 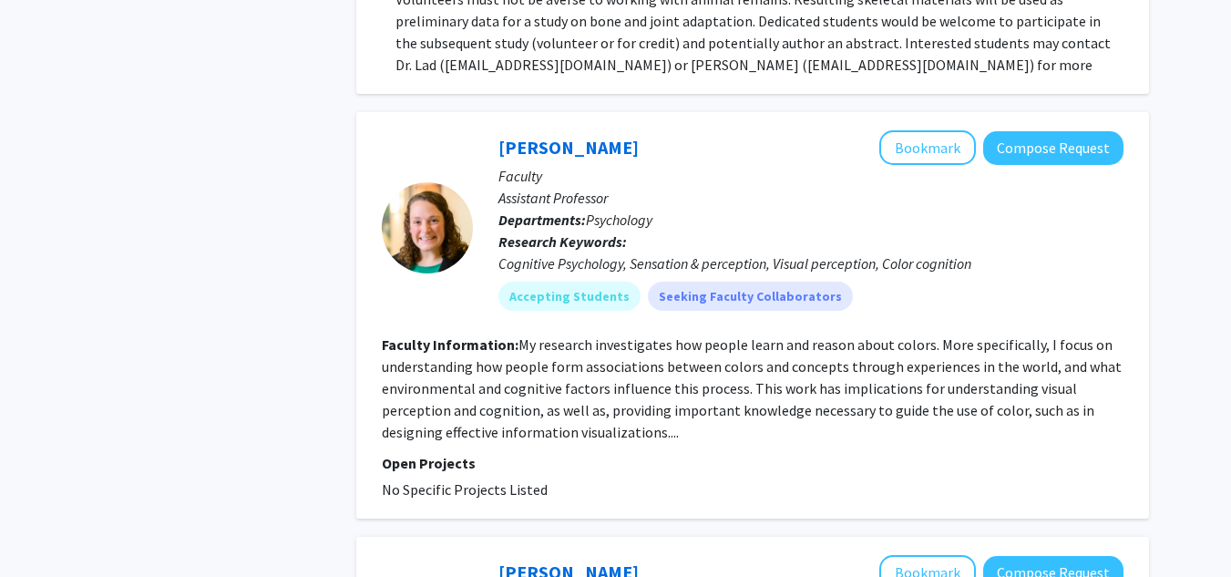 What do you see at coordinates (450, 344) in the screenshot?
I see `b: Faculty Information:` at bounding box center [450, 344].